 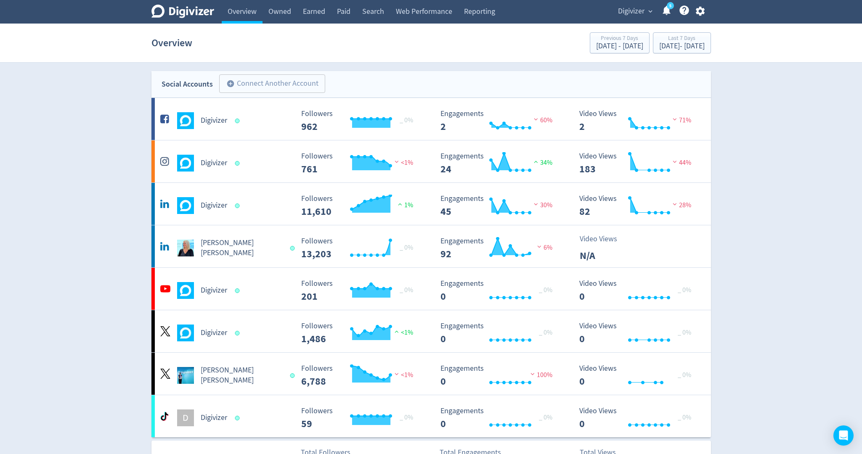 I want to click on span: 28%, so click(x=680, y=205).